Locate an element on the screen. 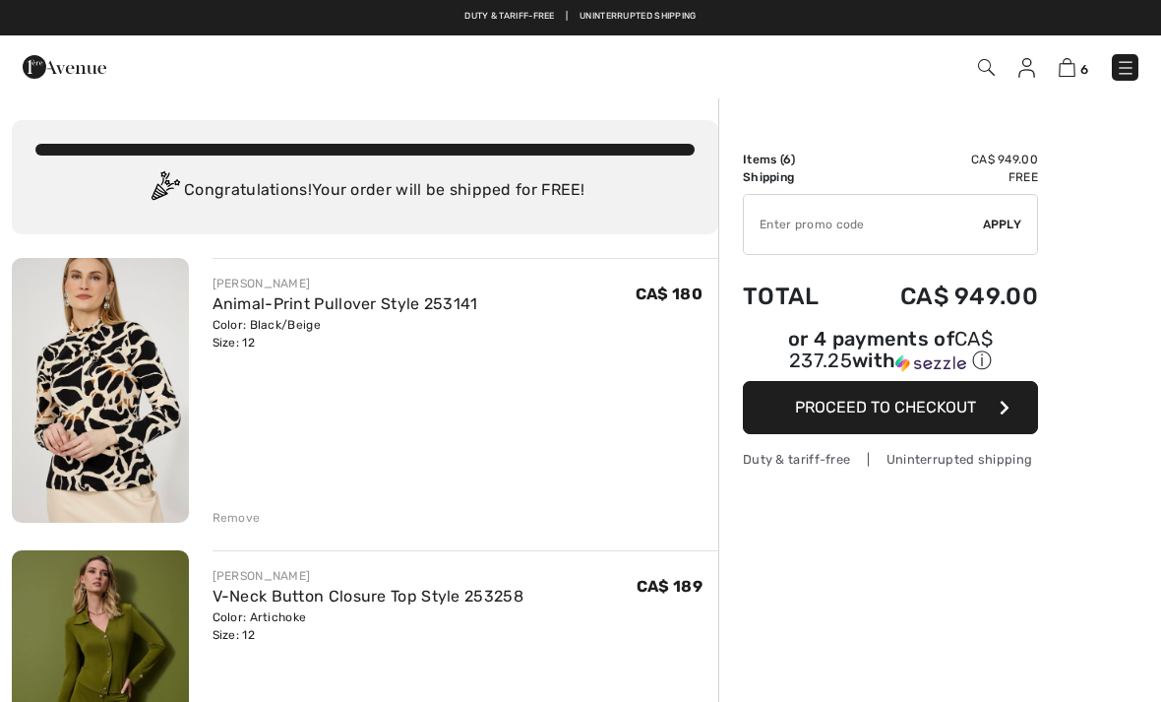  div: or 4 payments ofCA$ 237.25withSezzle Click to learn more about Sezzle is located at coordinates (891, 355).